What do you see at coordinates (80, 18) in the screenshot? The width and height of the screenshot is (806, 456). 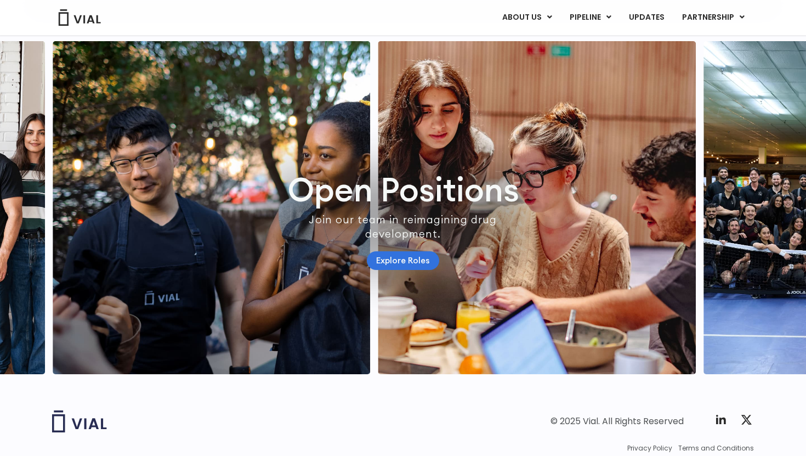 I see `img: Vial Logo` at bounding box center [80, 18].